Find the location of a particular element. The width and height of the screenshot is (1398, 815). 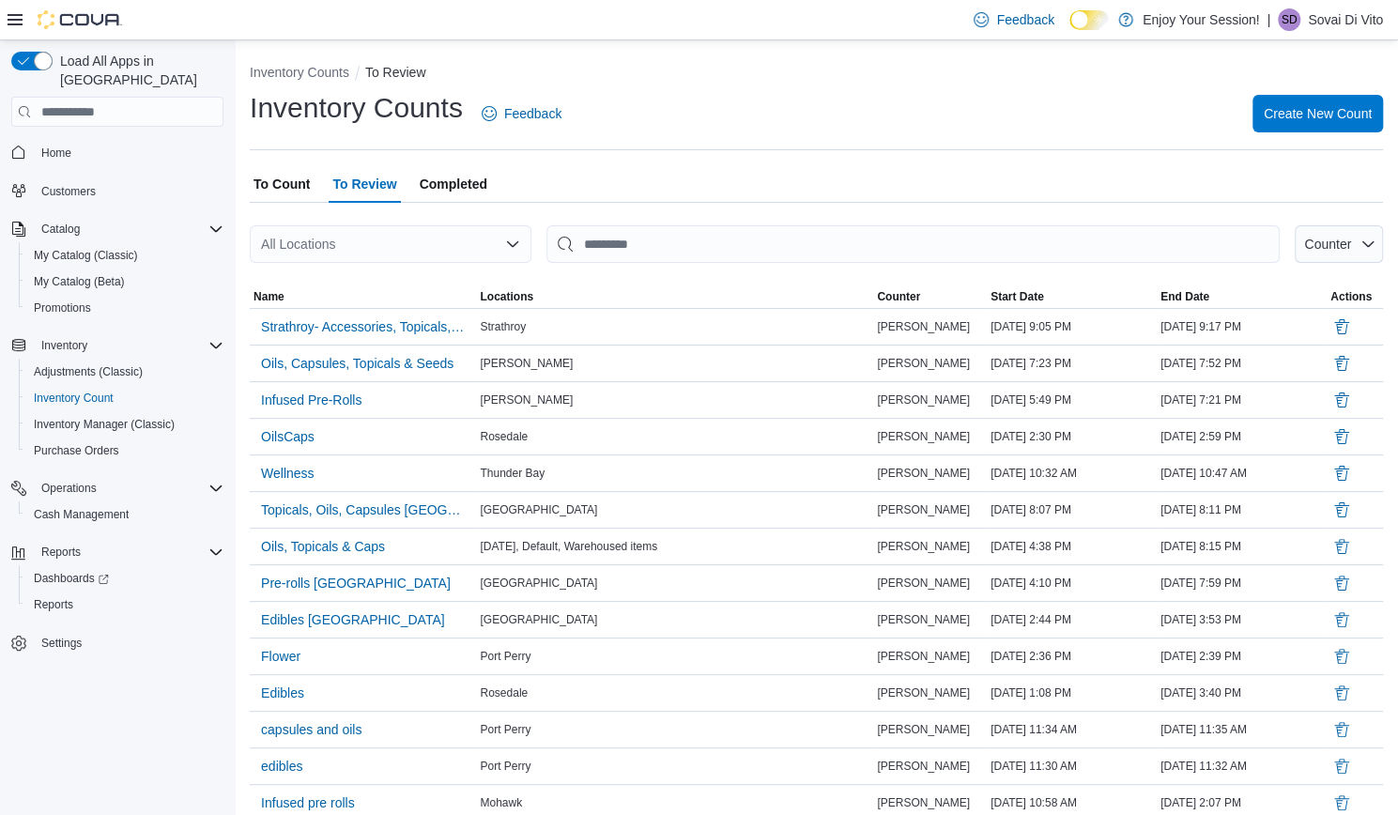

div: Sovai Di Vito is located at coordinates (1289, 20).